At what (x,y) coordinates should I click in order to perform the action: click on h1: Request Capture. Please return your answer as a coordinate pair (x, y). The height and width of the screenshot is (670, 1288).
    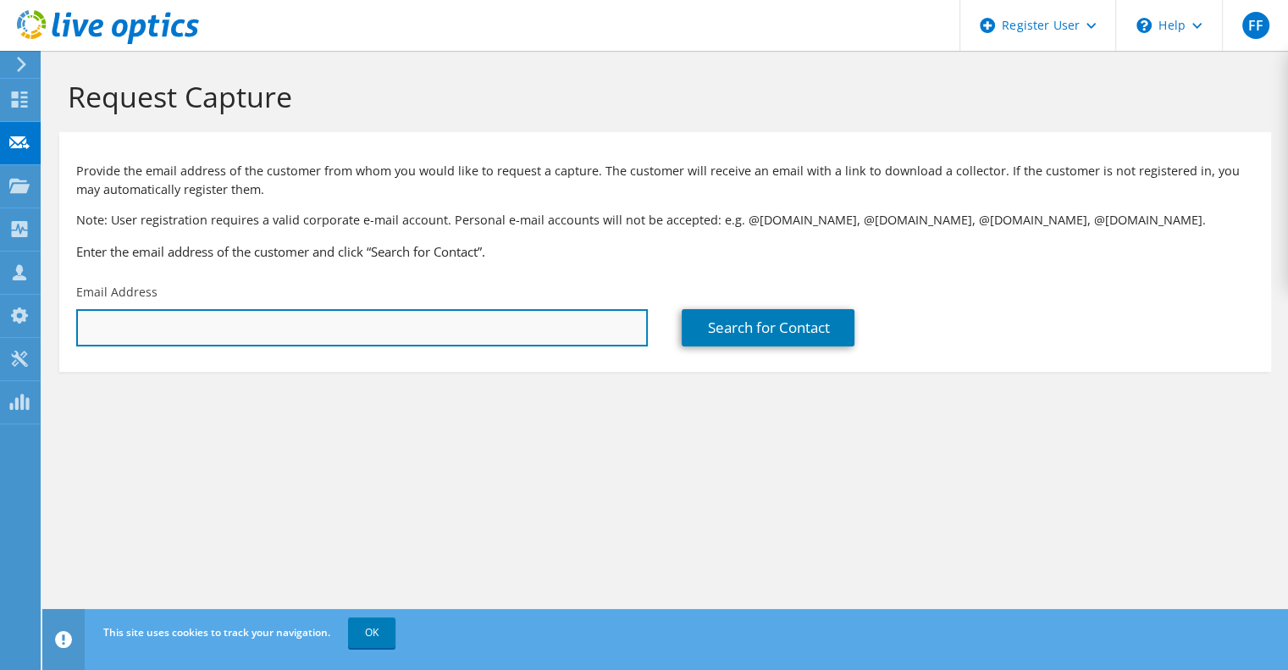
    Looking at the image, I should click on (661, 97).